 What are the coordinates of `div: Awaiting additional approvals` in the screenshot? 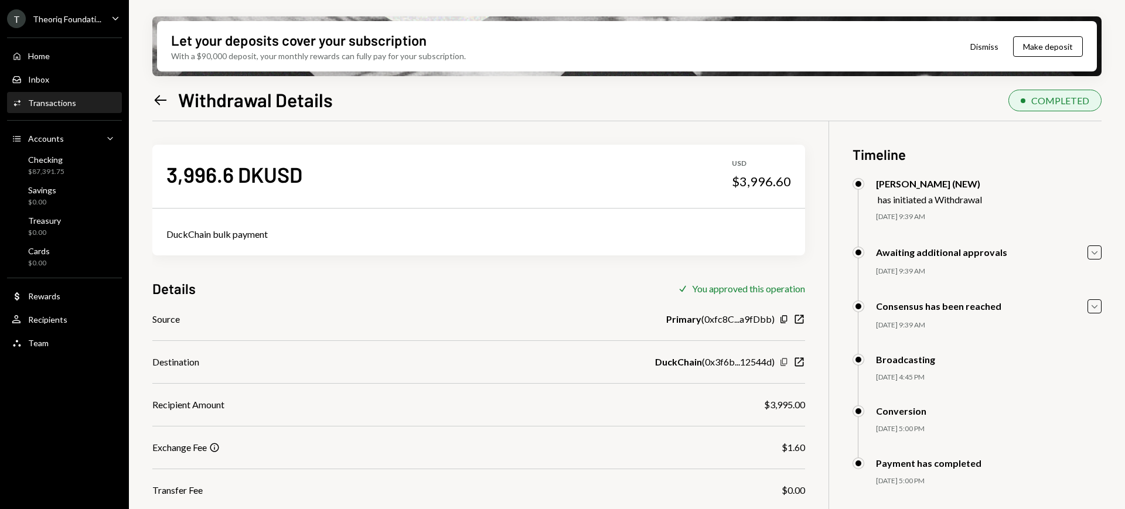 It's located at (942, 252).